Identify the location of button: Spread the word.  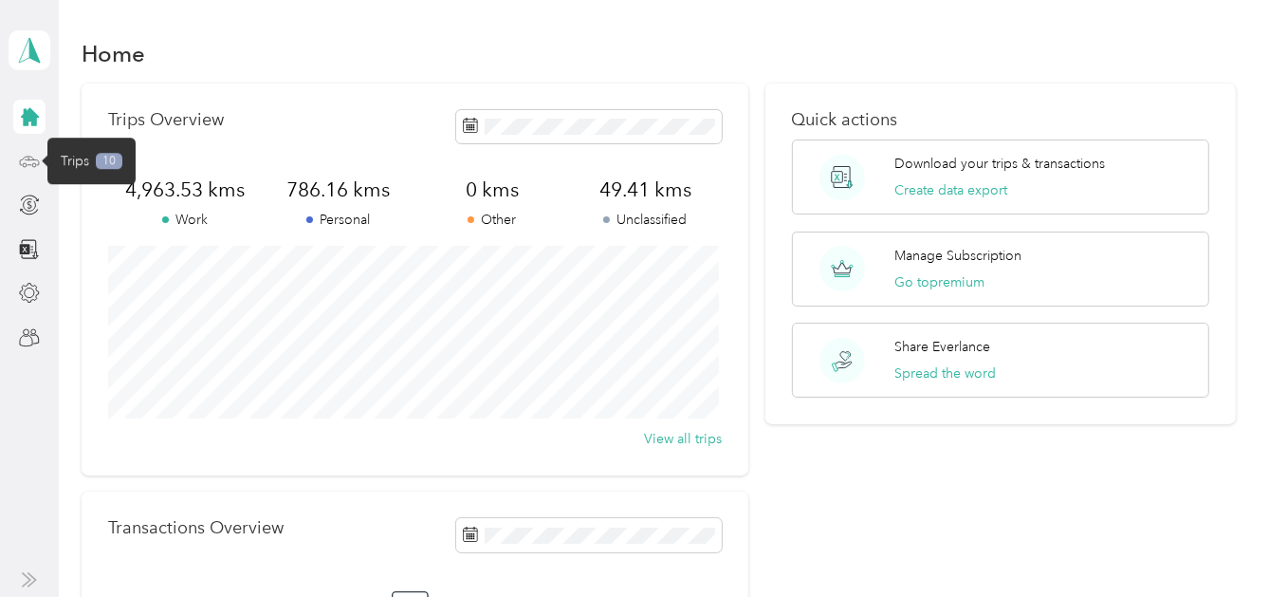
(945, 373).